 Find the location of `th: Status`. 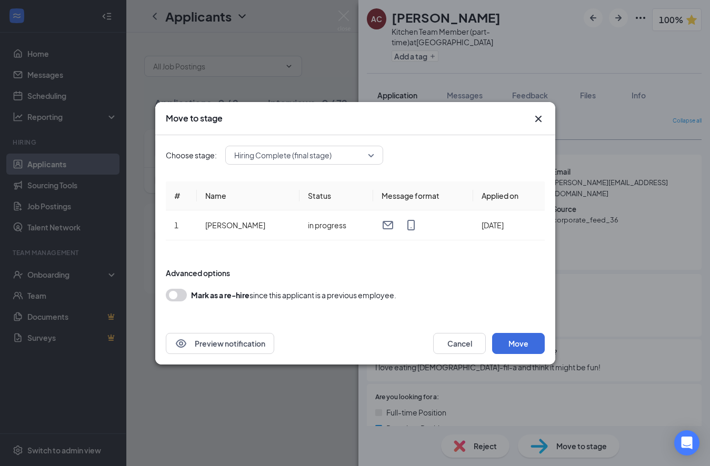

th: Status is located at coordinates (336, 196).